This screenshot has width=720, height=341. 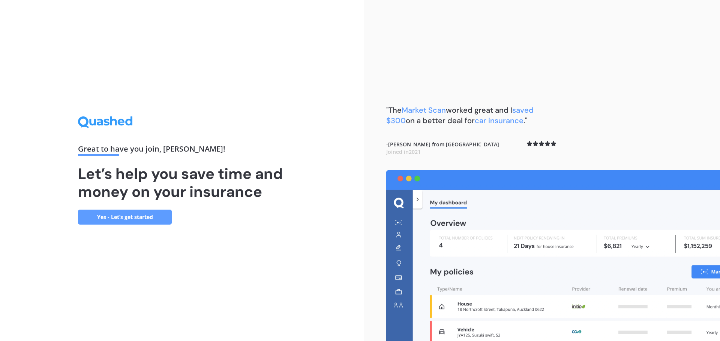 What do you see at coordinates (125, 217) in the screenshot?
I see `a: Yes - Let’s get started` at bounding box center [125, 217].